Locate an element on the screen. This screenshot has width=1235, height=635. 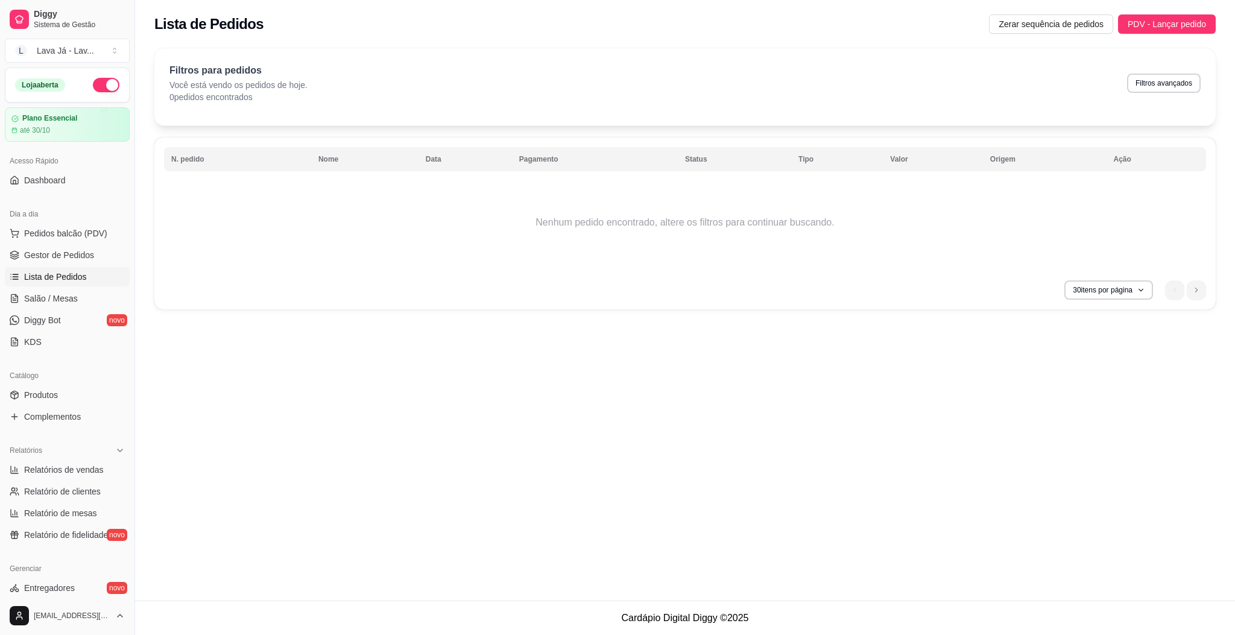
th: Status is located at coordinates (735, 159).